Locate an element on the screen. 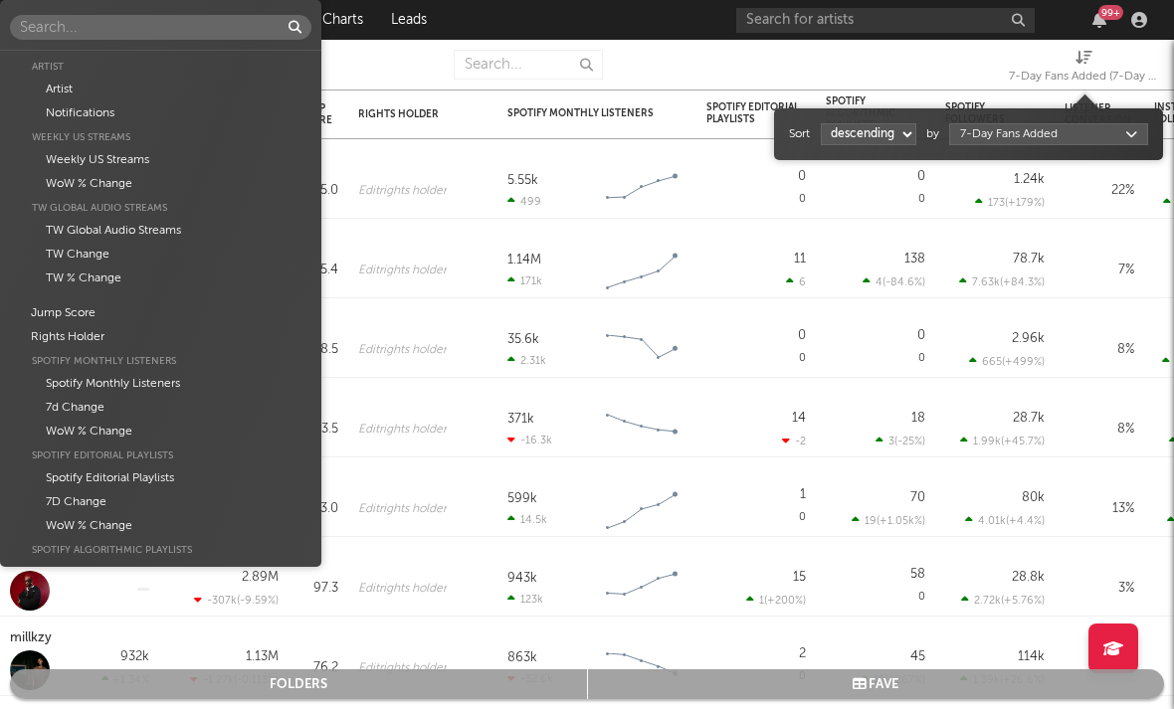  div: Rights Holder is located at coordinates (160, 337).